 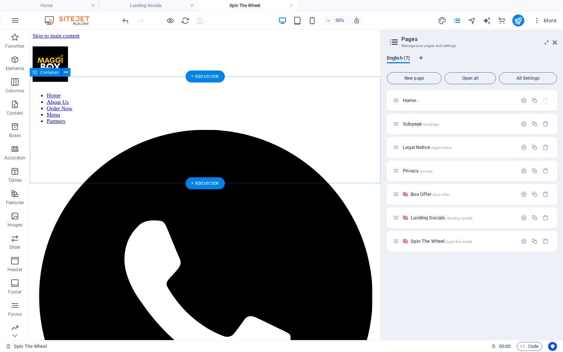 What do you see at coordinates (170, 20) in the screenshot?
I see `button: Click here to leave preview mode and continue editing` at bounding box center [170, 20].